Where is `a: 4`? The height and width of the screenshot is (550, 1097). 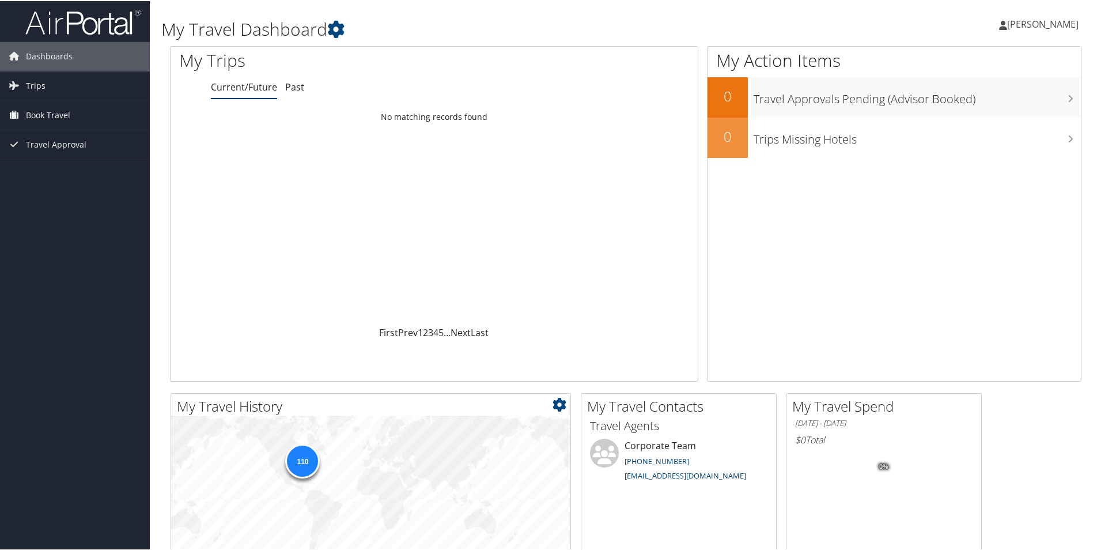 a: 4 is located at coordinates (435, 331).